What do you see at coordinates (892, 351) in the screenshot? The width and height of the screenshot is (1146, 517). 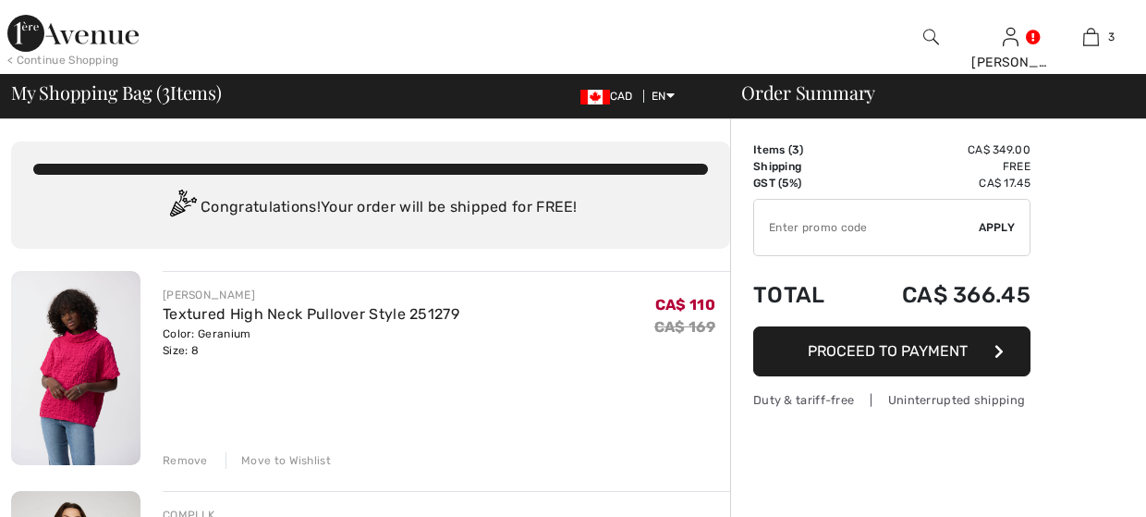 I see `button: Proceed to Payment` at bounding box center [892, 351].